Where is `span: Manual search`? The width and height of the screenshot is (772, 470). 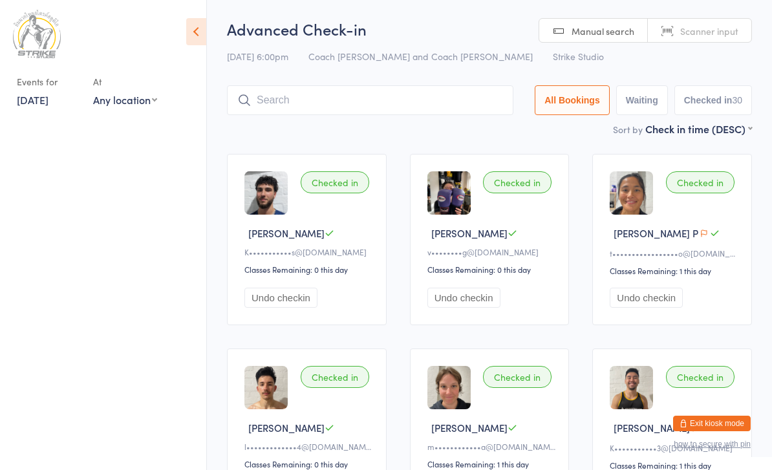
span: Manual search is located at coordinates (603, 31).